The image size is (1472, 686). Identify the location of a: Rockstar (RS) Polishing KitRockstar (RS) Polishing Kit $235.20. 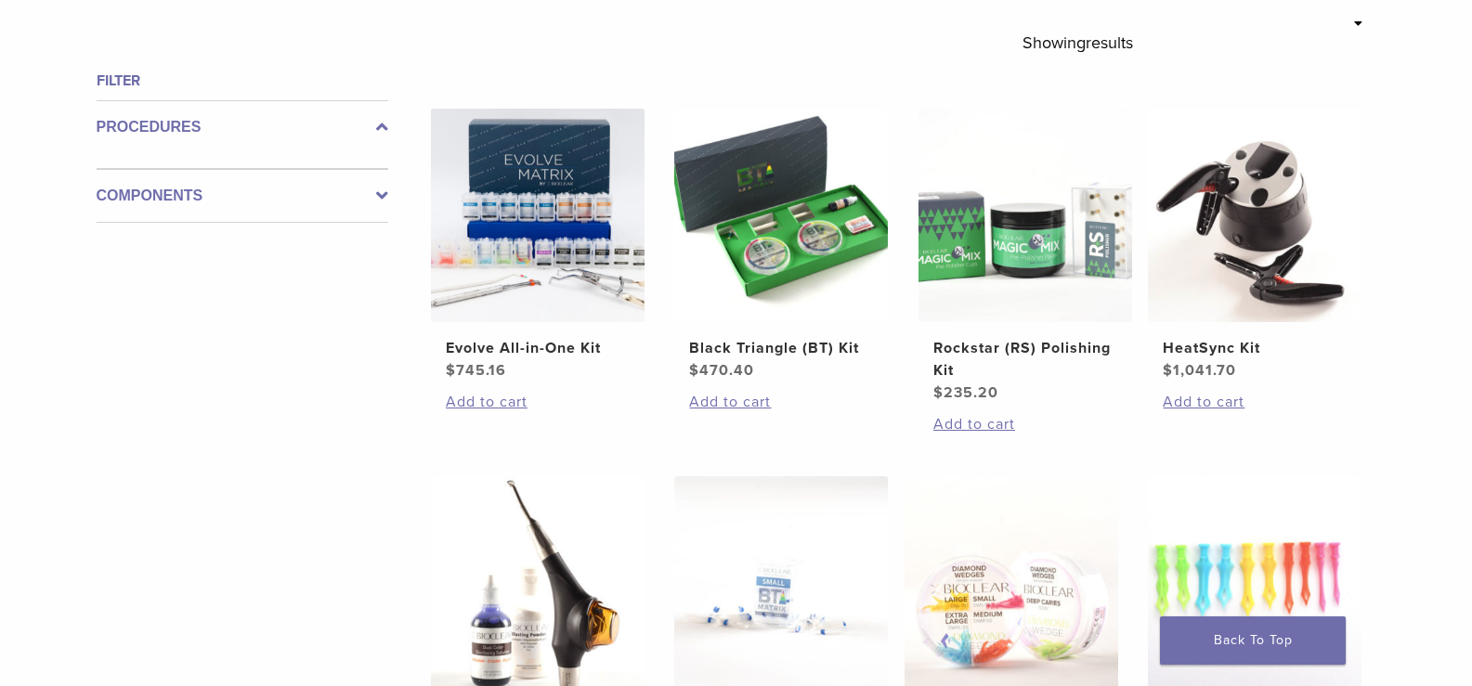
(1025, 256).